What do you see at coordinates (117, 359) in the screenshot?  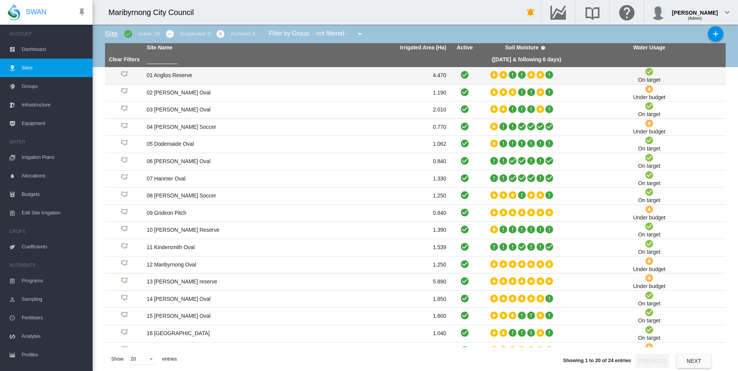 I see `span: Show` at bounding box center [117, 359].